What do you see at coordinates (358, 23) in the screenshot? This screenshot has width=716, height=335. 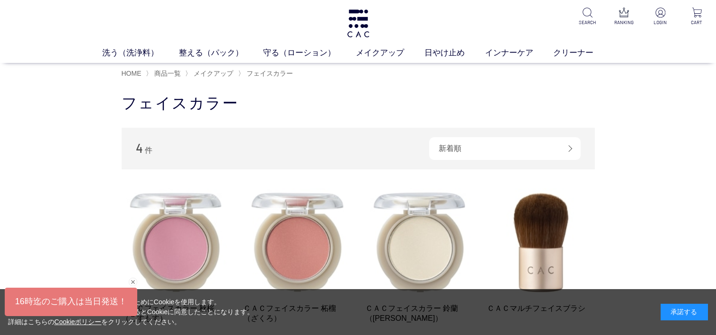 I see `img: logo` at bounding box center [358, 23].